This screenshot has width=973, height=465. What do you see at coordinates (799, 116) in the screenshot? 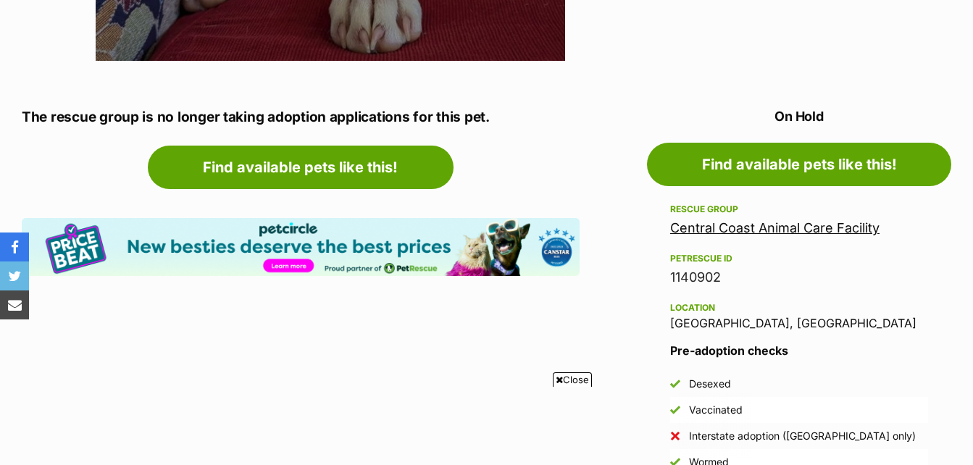
I see `p: On Hold` at bounding box center [799, 116].